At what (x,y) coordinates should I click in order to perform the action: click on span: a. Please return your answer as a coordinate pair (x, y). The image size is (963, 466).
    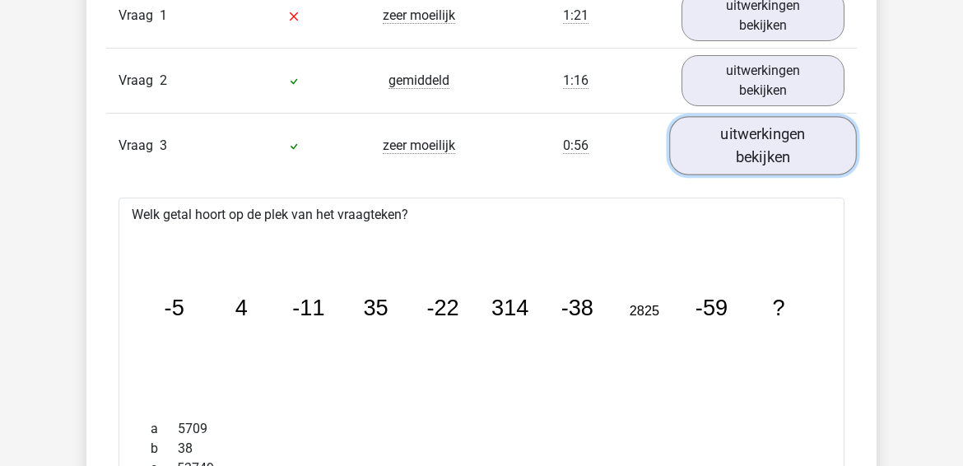
    Looking at the image, I should click on (164, 429).